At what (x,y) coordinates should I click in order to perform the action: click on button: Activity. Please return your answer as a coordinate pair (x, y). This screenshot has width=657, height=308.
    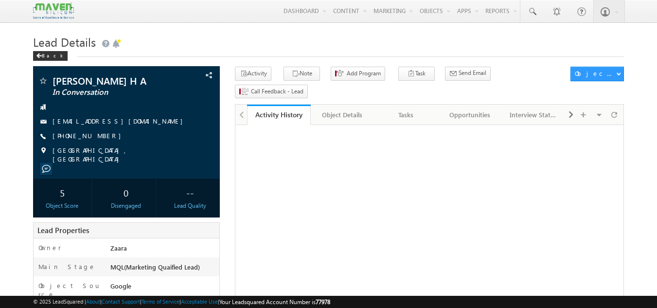
    Looking at the image, I should click on (253, 73).